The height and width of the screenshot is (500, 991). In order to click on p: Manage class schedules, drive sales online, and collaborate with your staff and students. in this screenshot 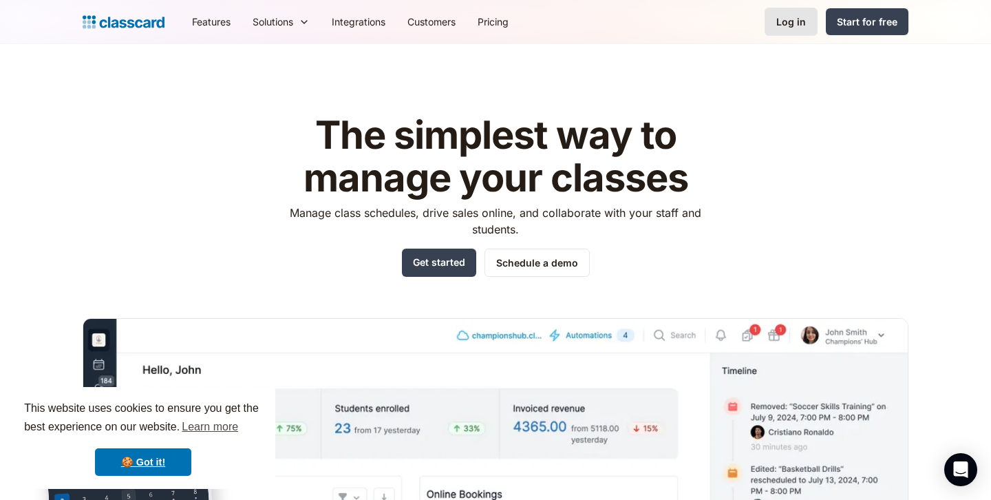, I will do `click(496, 221)`.